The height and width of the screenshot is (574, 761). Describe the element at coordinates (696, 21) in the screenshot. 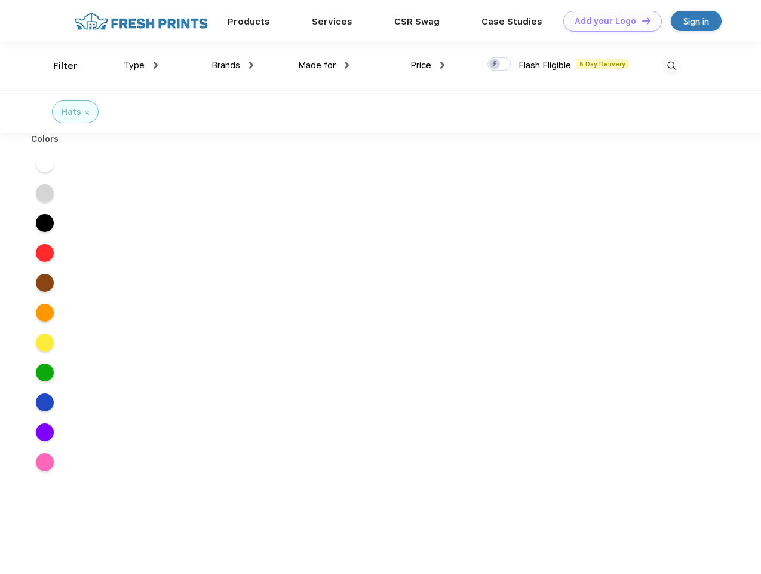

I see `div: Sign in` at that location.